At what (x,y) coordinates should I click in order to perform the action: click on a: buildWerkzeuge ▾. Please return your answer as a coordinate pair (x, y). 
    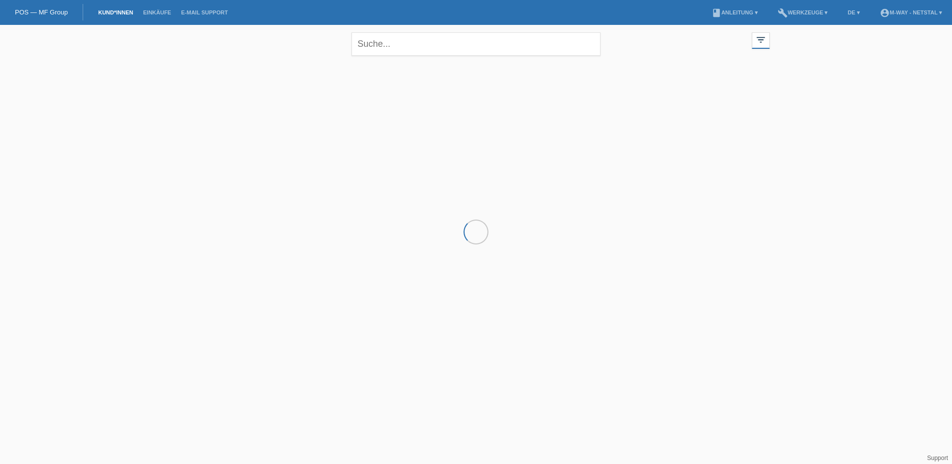
    Looking at the image, I should click on (803, 12).